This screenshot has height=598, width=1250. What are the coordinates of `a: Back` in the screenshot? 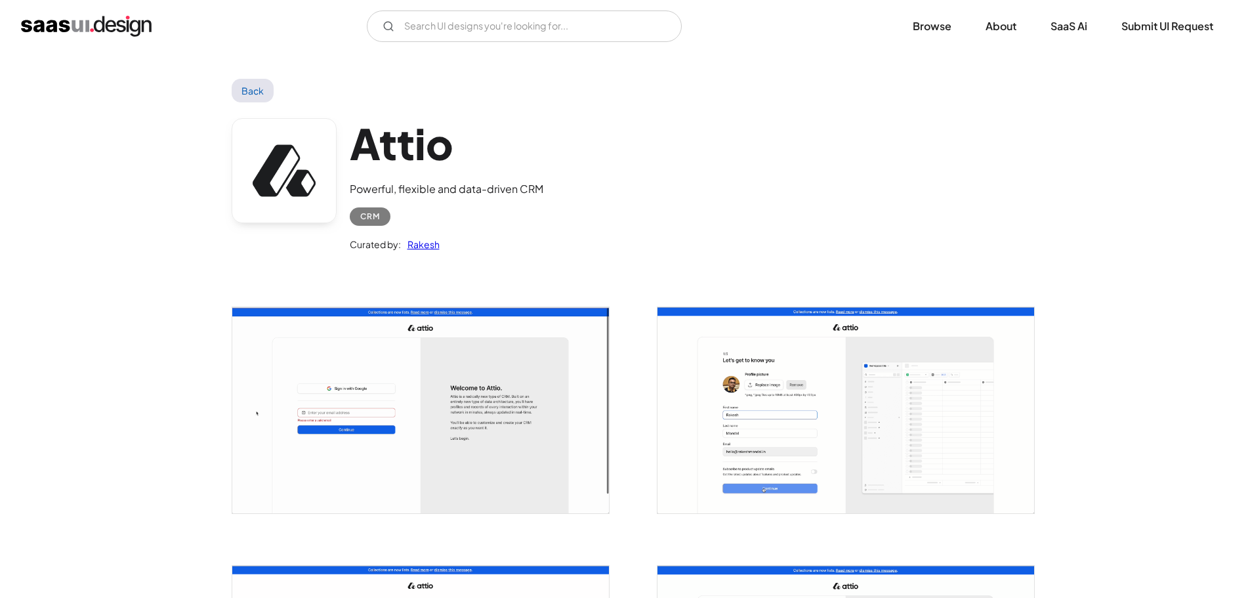 It's located at (253, 91).